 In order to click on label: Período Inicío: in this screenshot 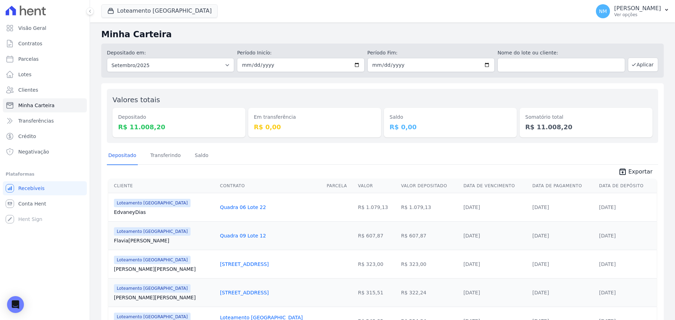, I will do `click(300, 53)`.